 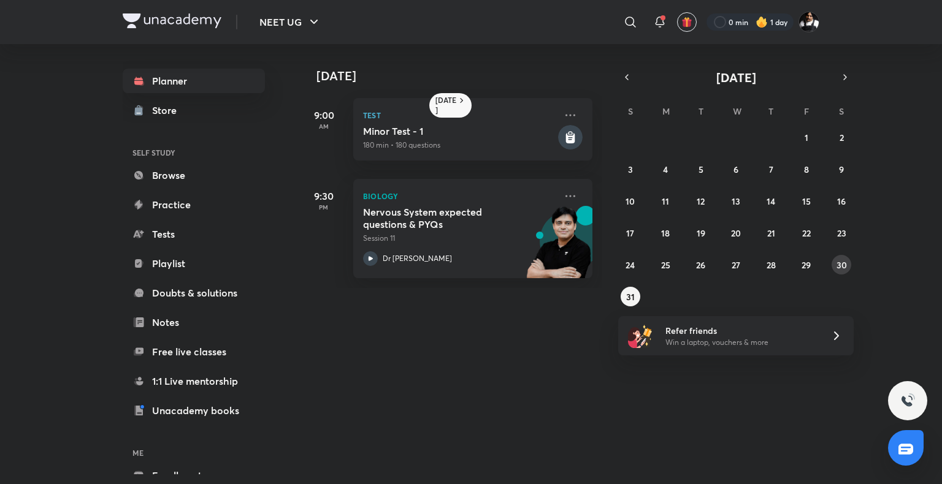 I want to click on button: August 23, 2025, so click(x=841, y=233).